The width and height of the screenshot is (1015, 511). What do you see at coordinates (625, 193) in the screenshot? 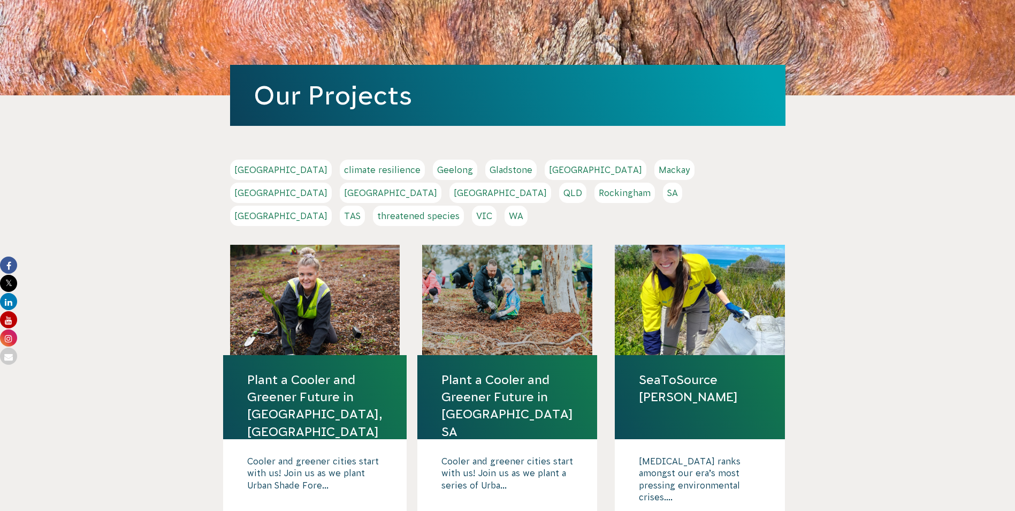
I see `a: Rockingham` at bounding box center [625, 193].